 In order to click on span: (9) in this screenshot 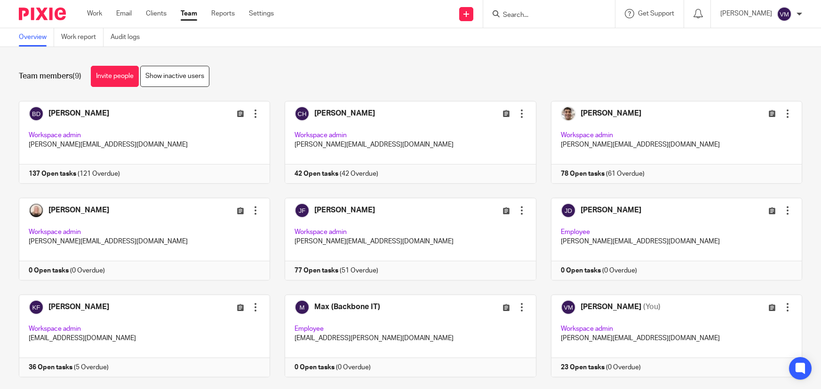, I will do `click(77, 76)`.